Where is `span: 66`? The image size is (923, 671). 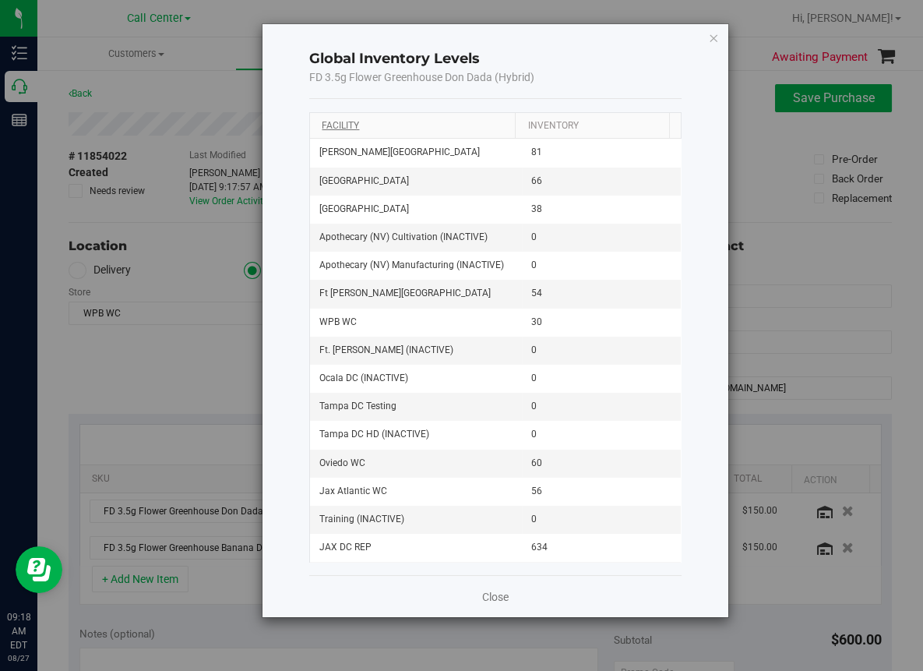
span: 66 is located at coordinates (537, 181).